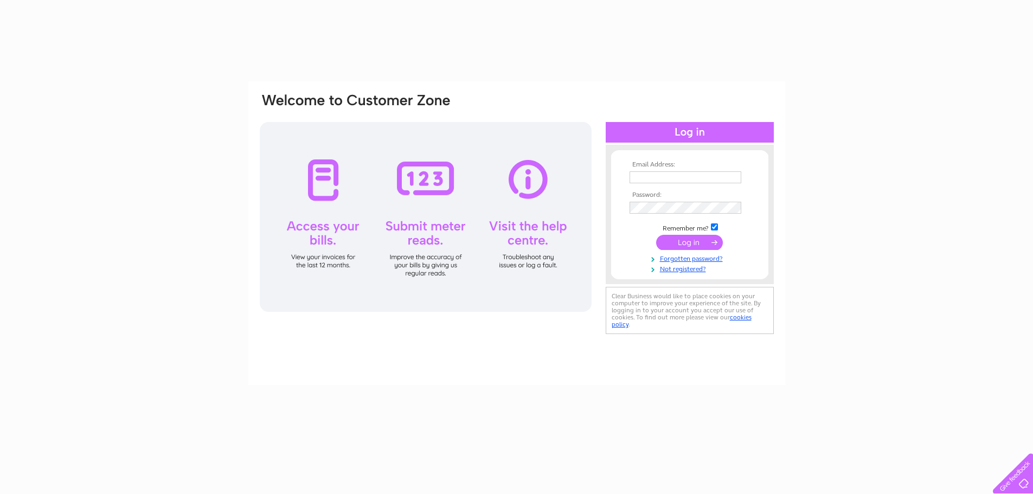  I want to click on a: Not registered?, so click(691, 268).